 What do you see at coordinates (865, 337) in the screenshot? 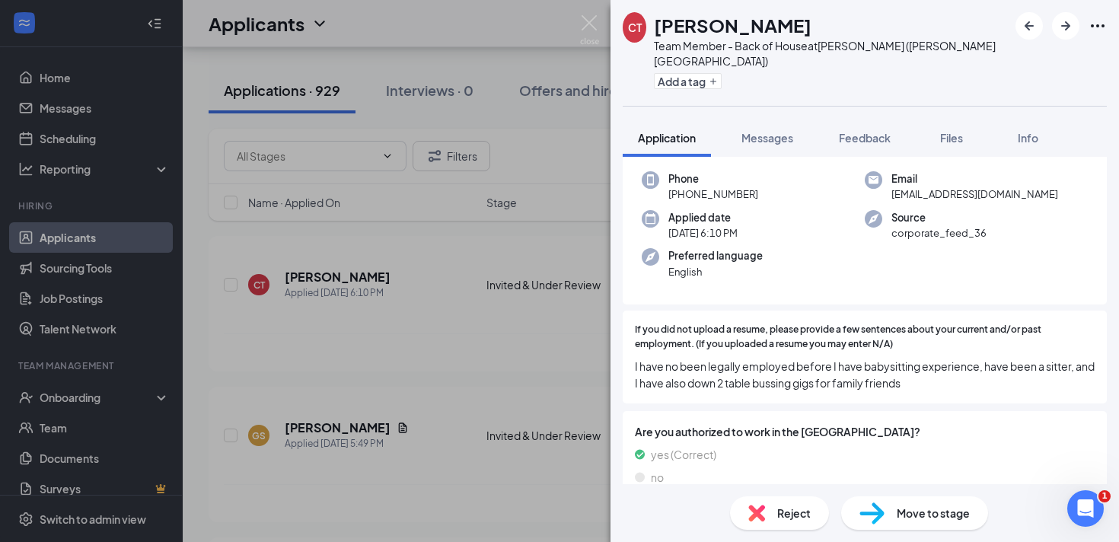
I see `span: If you did not upload a resume, please provide a few sentences about your current and/or past emp...` at bounding box center [865, 337].